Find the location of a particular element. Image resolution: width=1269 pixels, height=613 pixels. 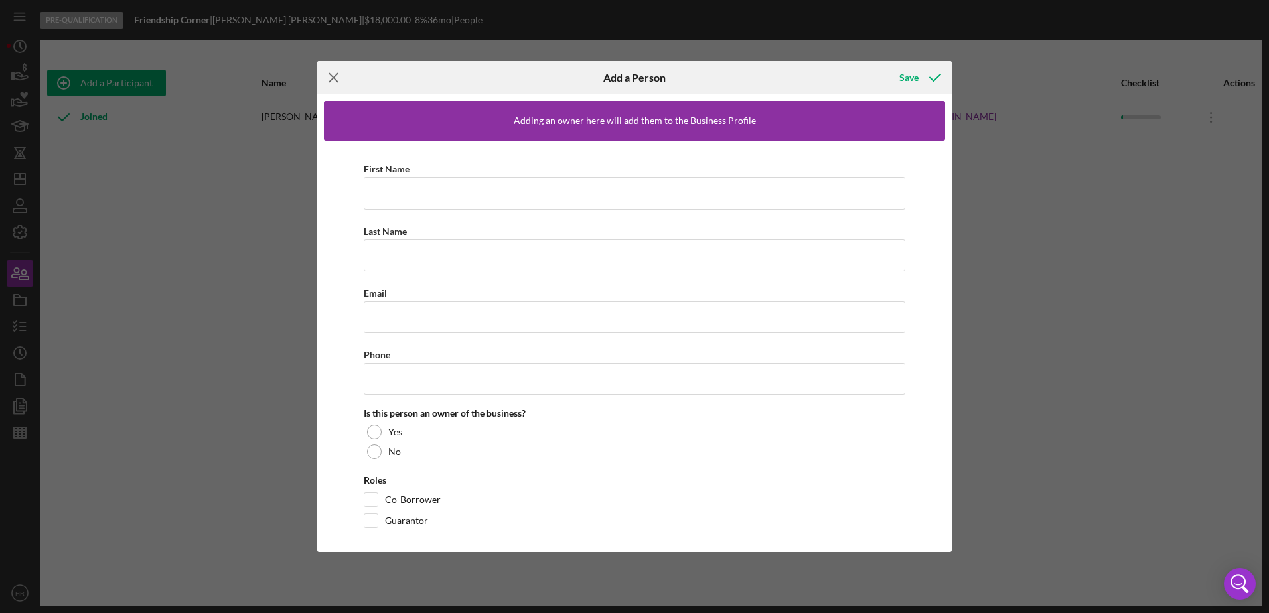

label: Yes is located at coordinates (395, 432).